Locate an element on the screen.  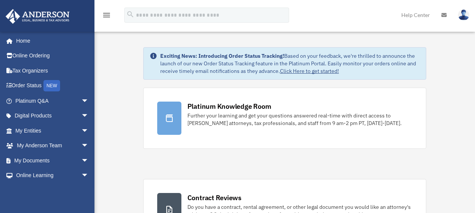
img: User Pic is located at coordinates (463, 15).